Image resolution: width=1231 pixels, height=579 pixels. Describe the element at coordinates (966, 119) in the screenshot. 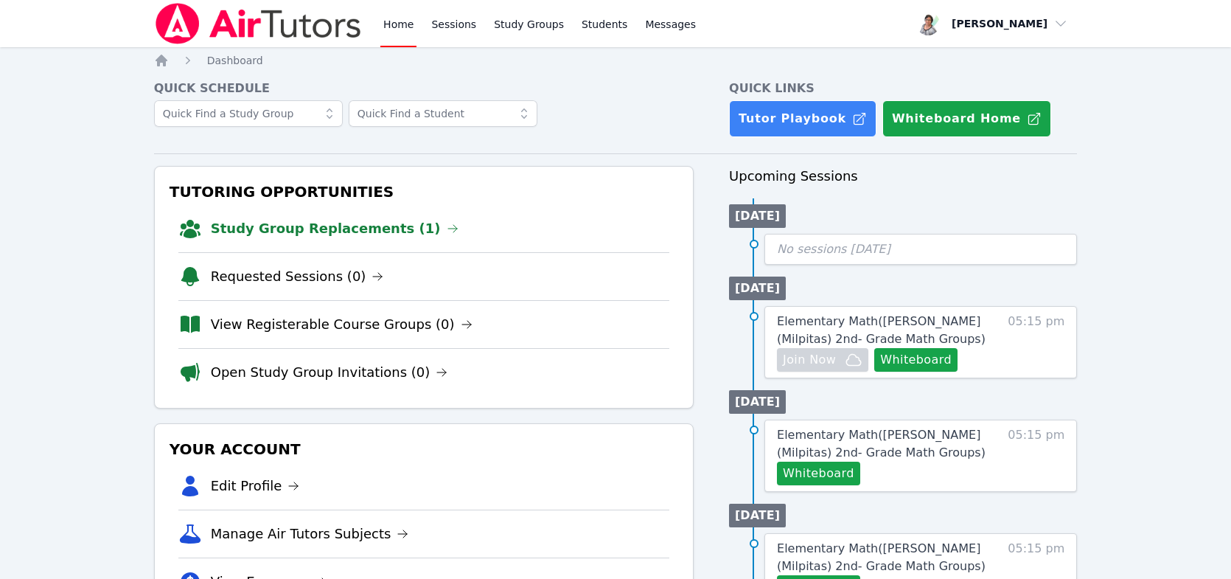

I see `button: Whiteboard Home` at that location.